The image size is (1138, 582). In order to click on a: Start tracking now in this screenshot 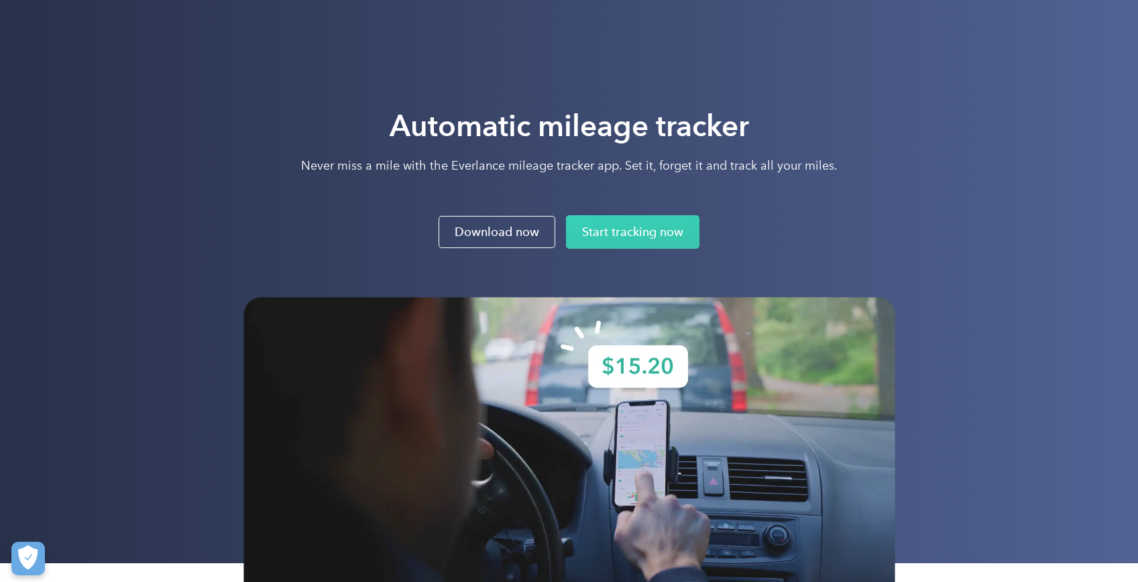, I will do `click(632, 232)`.